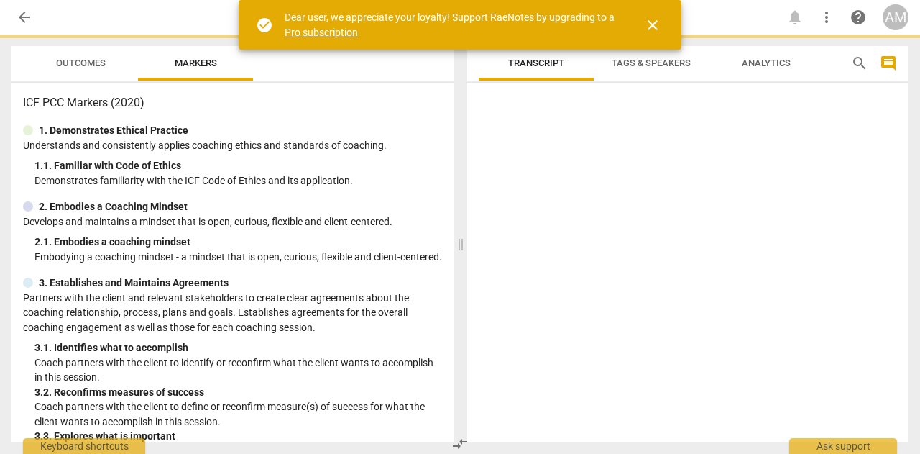 The image size is (920, 454). What do you see at coordinates (858, 17) in the screenshot?
I see `span: help` at bounding box center [858, 17].